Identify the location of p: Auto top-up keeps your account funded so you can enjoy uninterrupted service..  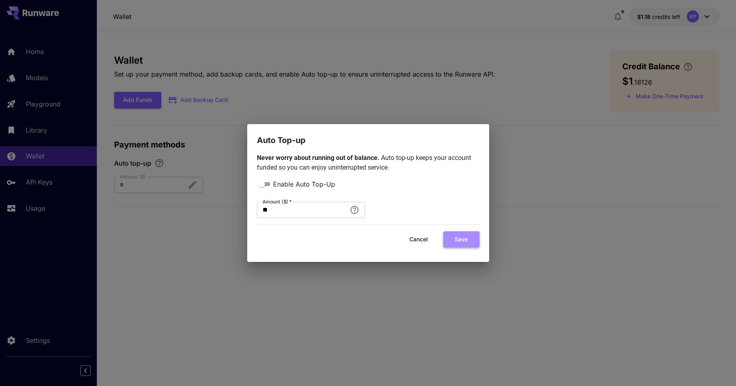
(368, 163).